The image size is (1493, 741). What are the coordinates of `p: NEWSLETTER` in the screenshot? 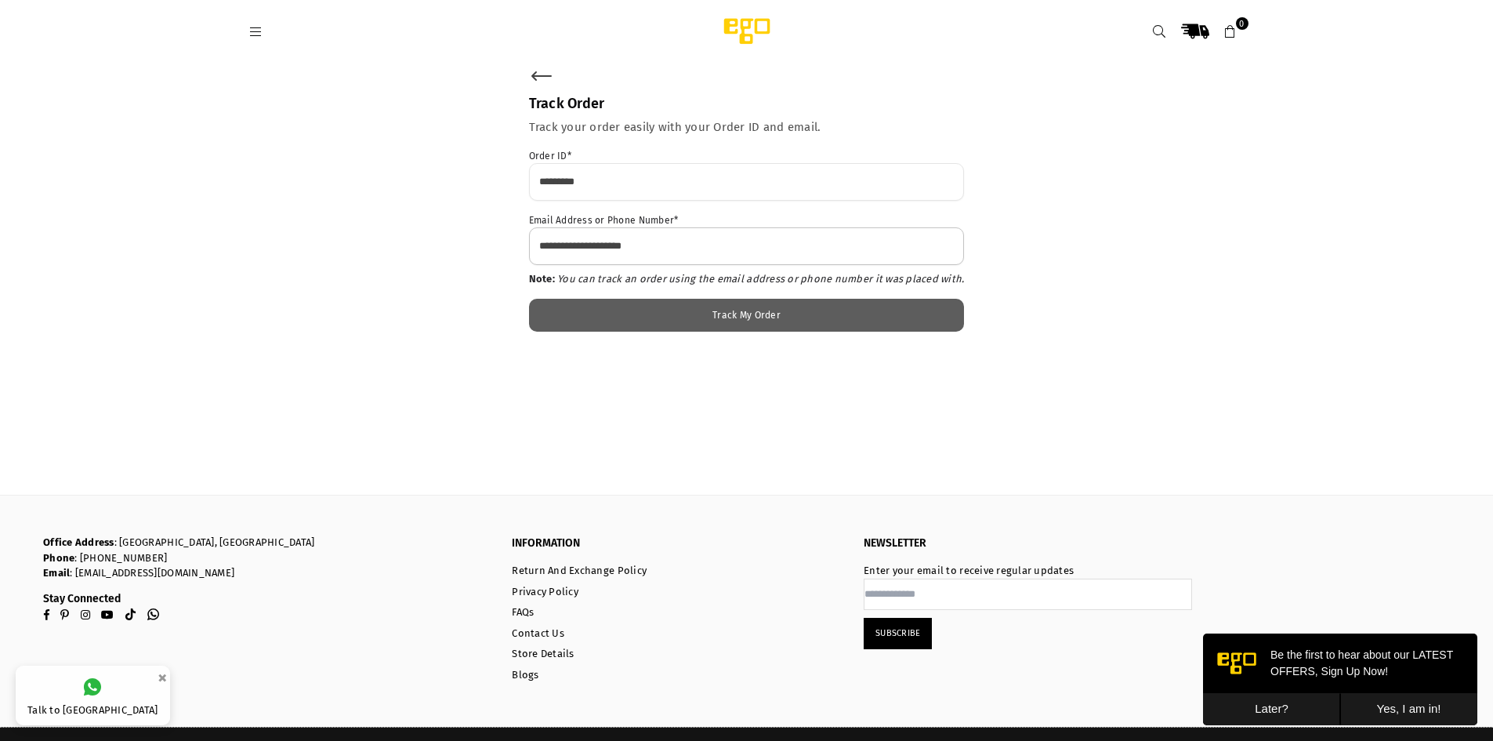 It's located at (1028, 542).